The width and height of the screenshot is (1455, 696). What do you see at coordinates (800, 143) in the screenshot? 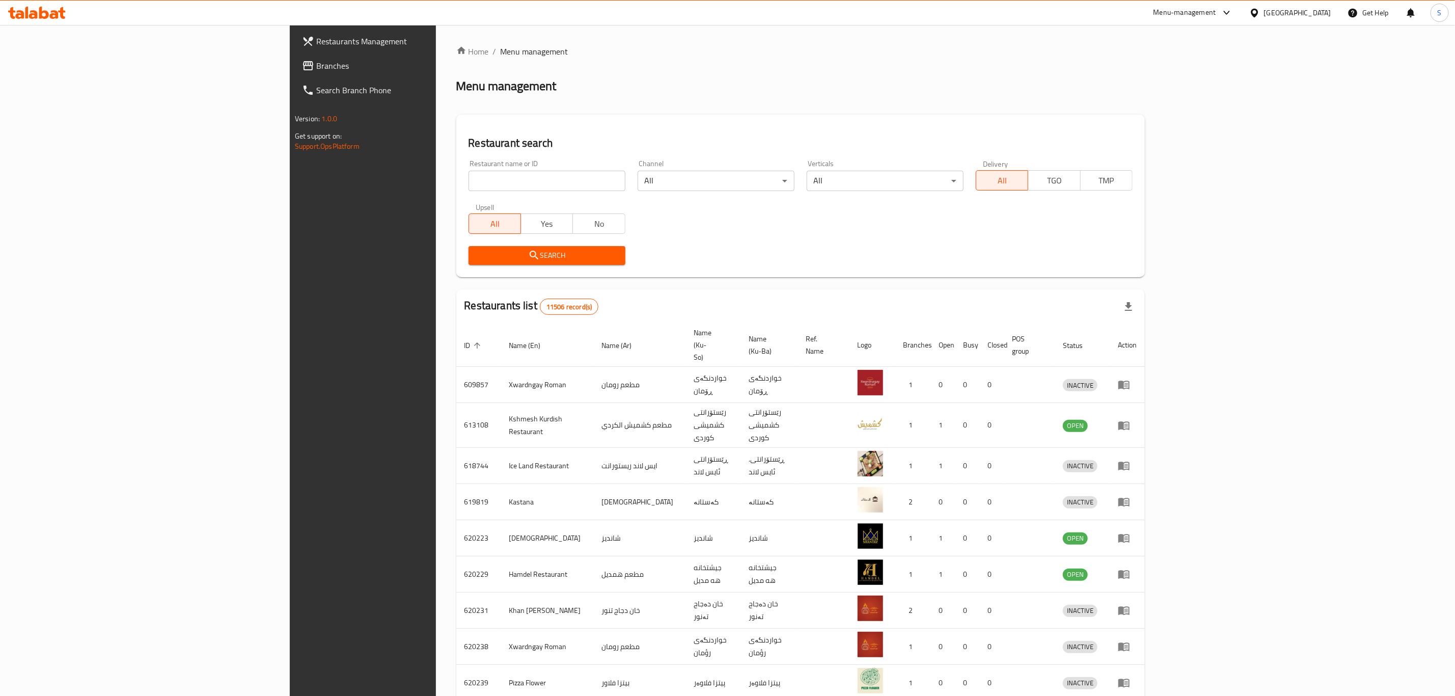
I see `h2: Restaurant search` at bounding box center [800, 143].